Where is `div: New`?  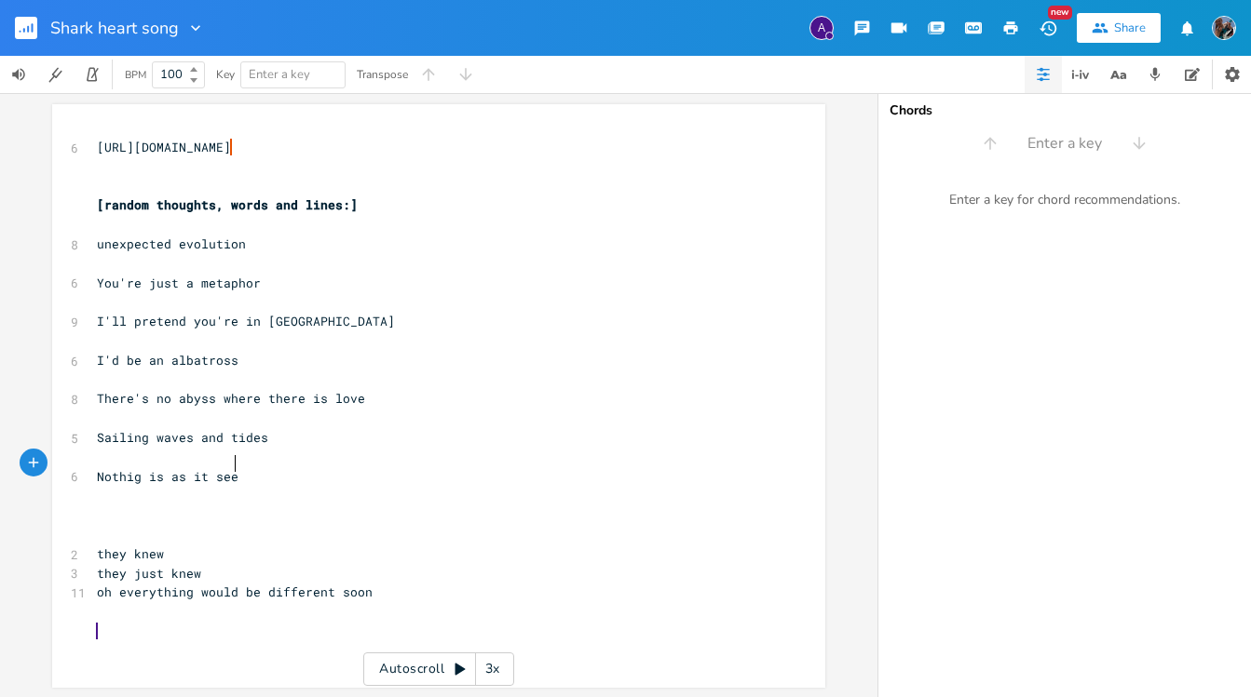 div: New is located at coordinates (1060, 12).